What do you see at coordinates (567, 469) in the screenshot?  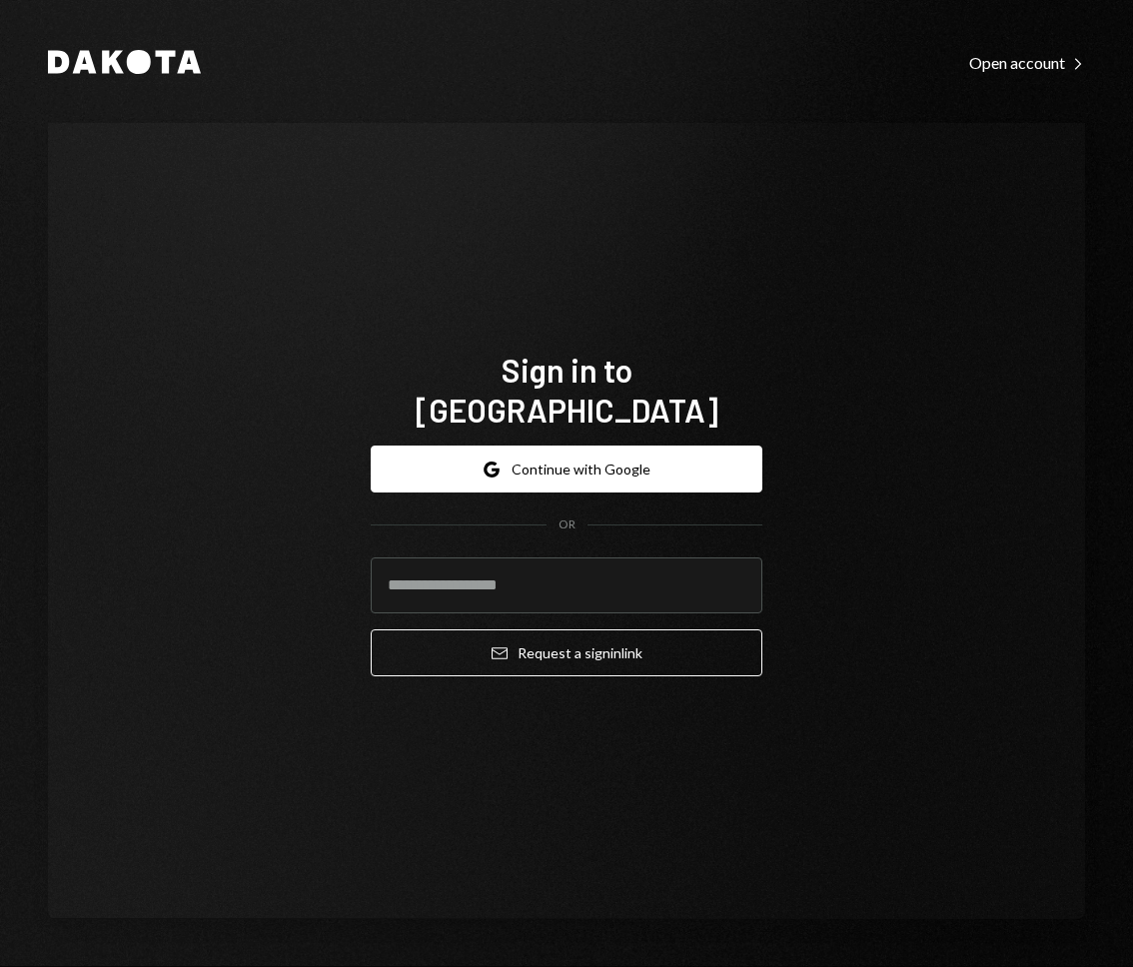 I see `button: Continue with Google` at bounding box center [567, 469].